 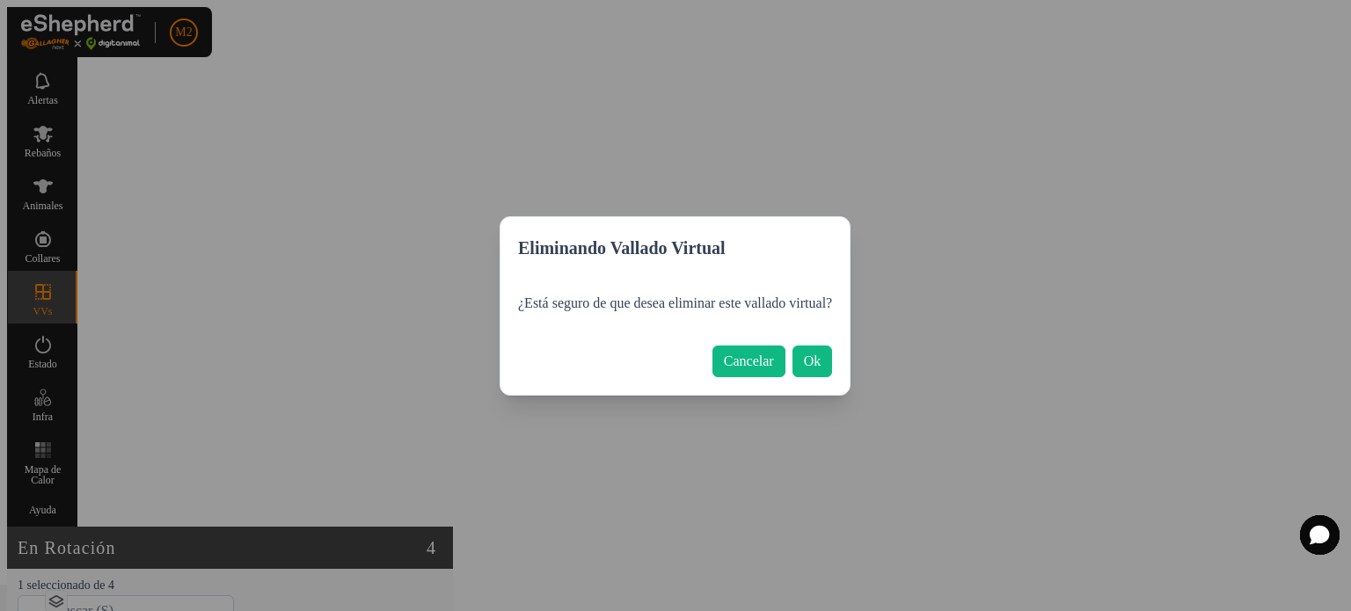 What do you see at coordinates (748, 361) in the screenshot?
I see `span: Cancelar` at bounding box center [748, 361].